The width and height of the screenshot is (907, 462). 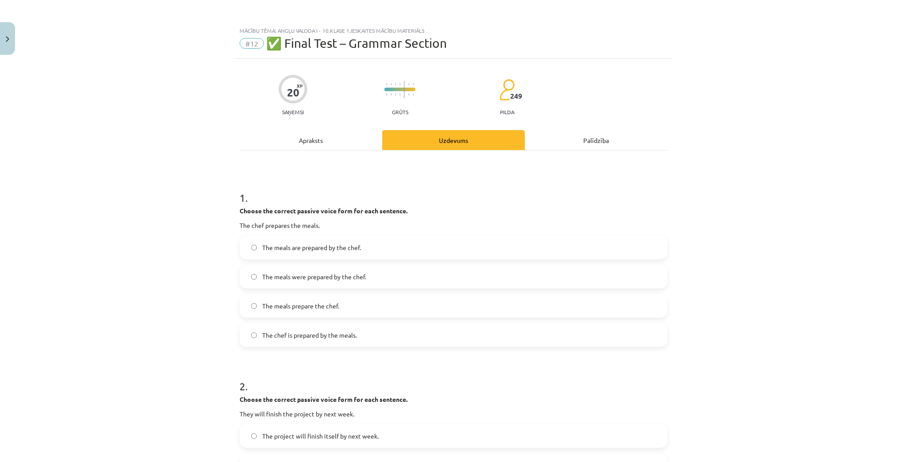 I want to click on span: The meals prepare the chef., so click(x=301, y=306).